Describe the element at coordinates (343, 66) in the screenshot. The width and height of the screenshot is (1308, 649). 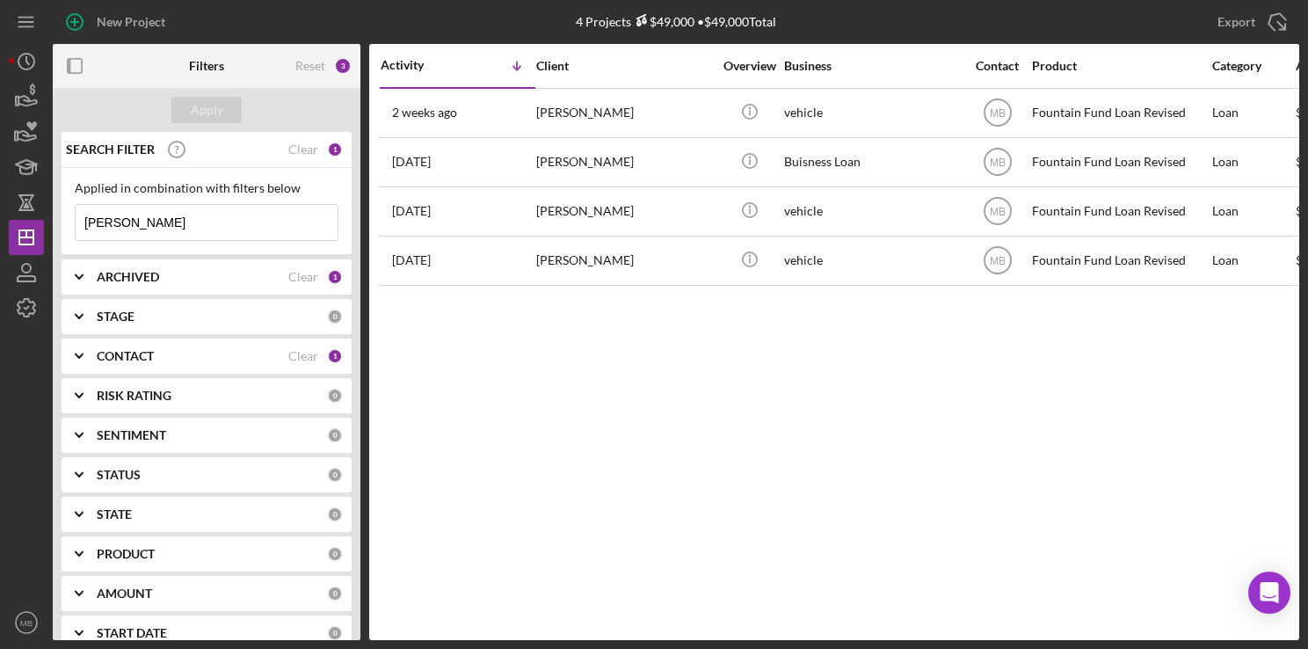
I see `div: 3` at that location.